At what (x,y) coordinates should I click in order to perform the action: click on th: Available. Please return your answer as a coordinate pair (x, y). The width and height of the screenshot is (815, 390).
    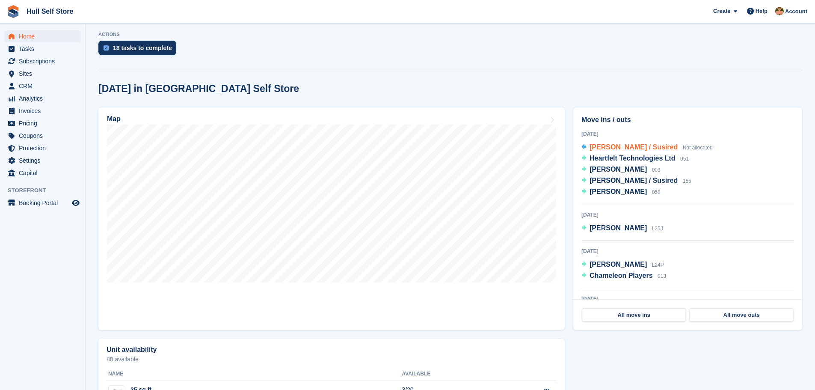
    Looking at the image, I should click on (449, 374).